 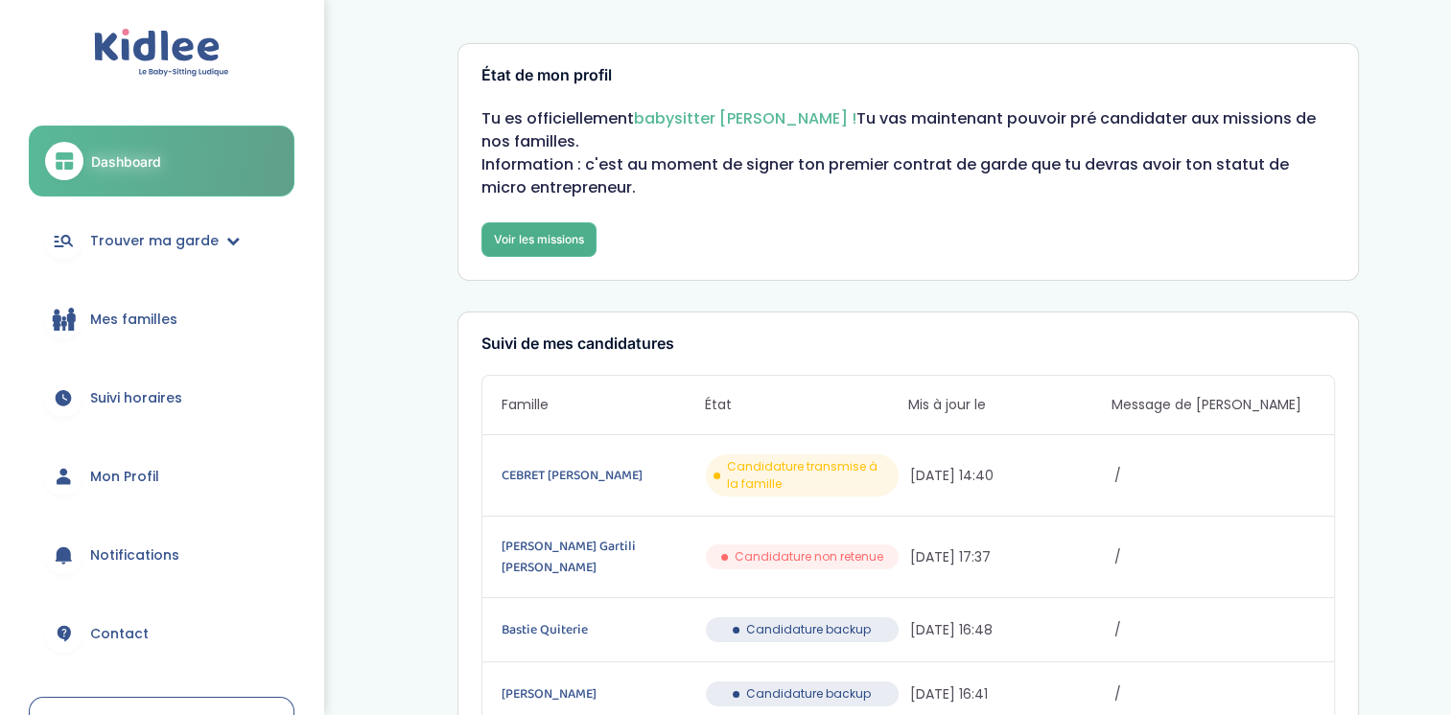 What do you see at coordinates (161, 241) in the screenshot?
I see `a: Trouver ma garde` at bounding box center [161, 241].